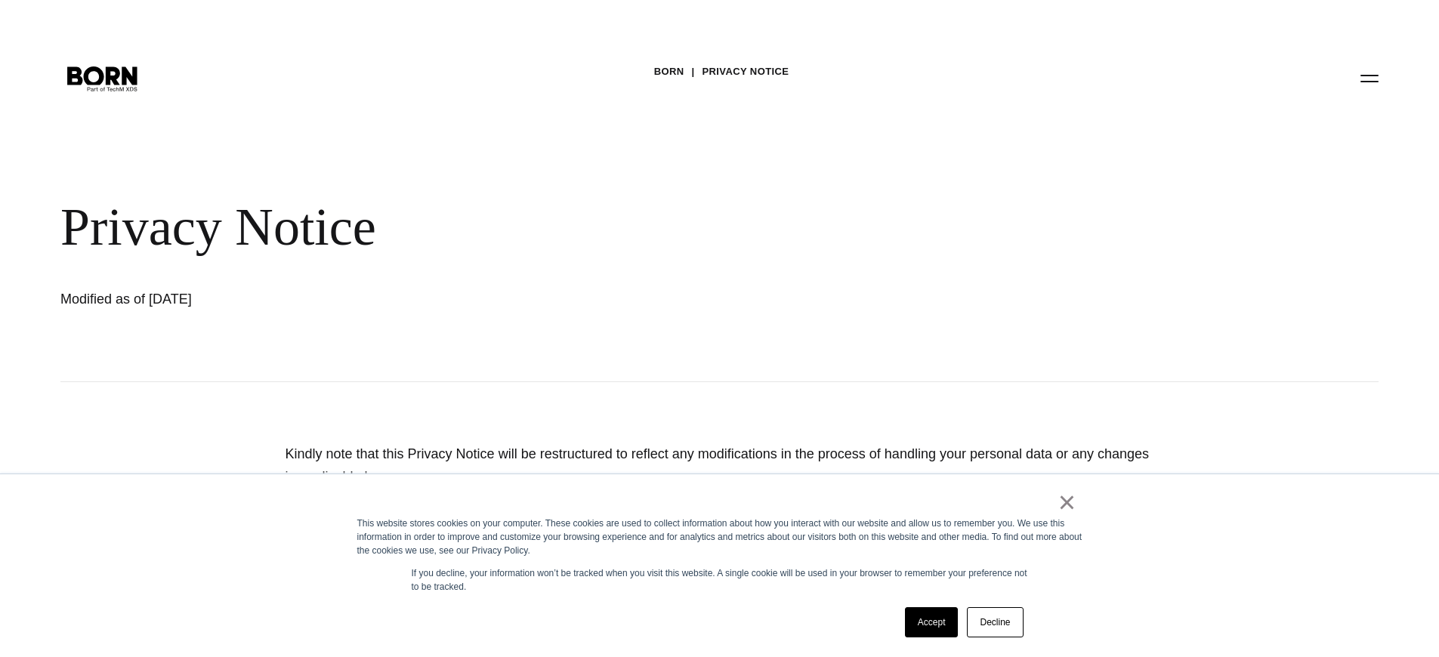  Describe the element at coordinates (720, 537) in the screenshot. I see `div: This website stores cookies on your computer. These cookies are used to collect information about...` at that location.